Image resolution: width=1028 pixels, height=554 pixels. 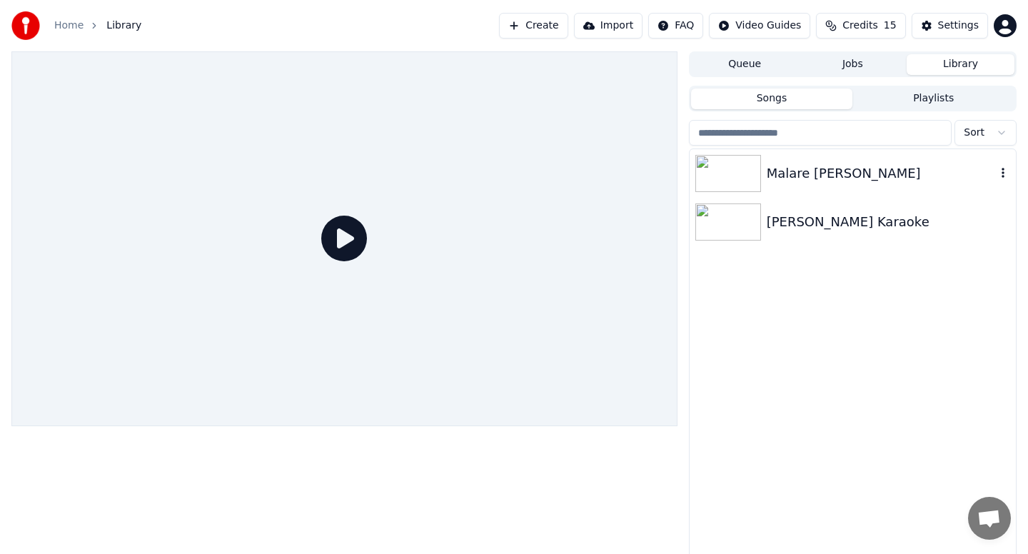 I want to click on button: Library, so click(x=960, y=64).